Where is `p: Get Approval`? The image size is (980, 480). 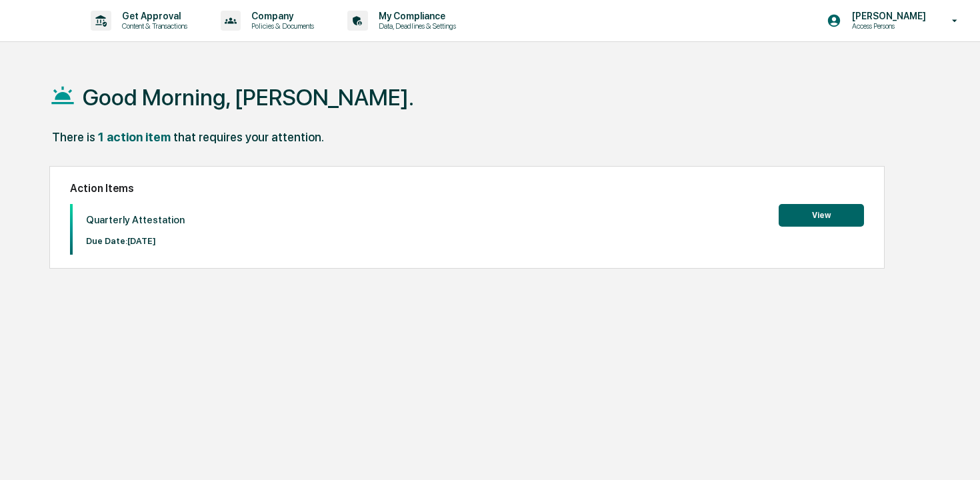 p: Get Approval is located at coordinates (153, 16).